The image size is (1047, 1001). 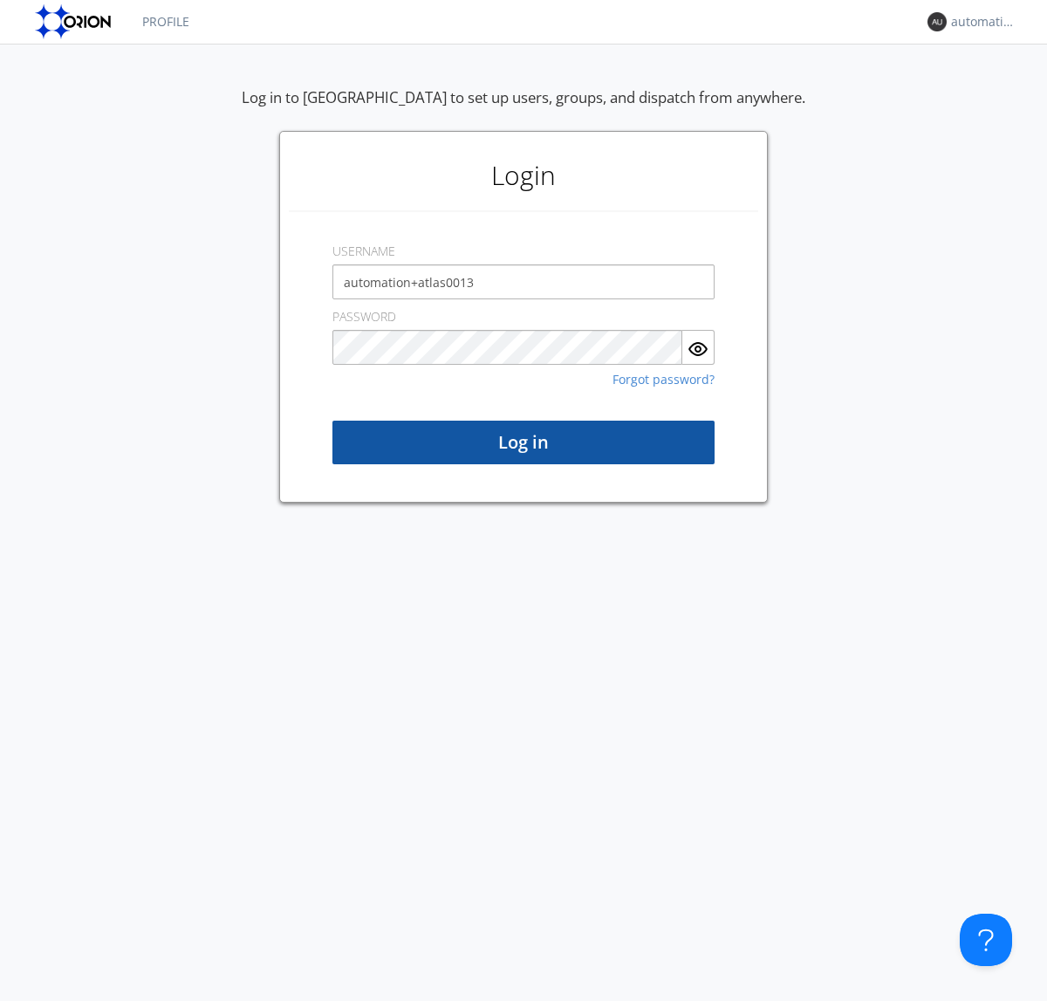 I want to click on label: USERNAME, so click(x=364, y=251).